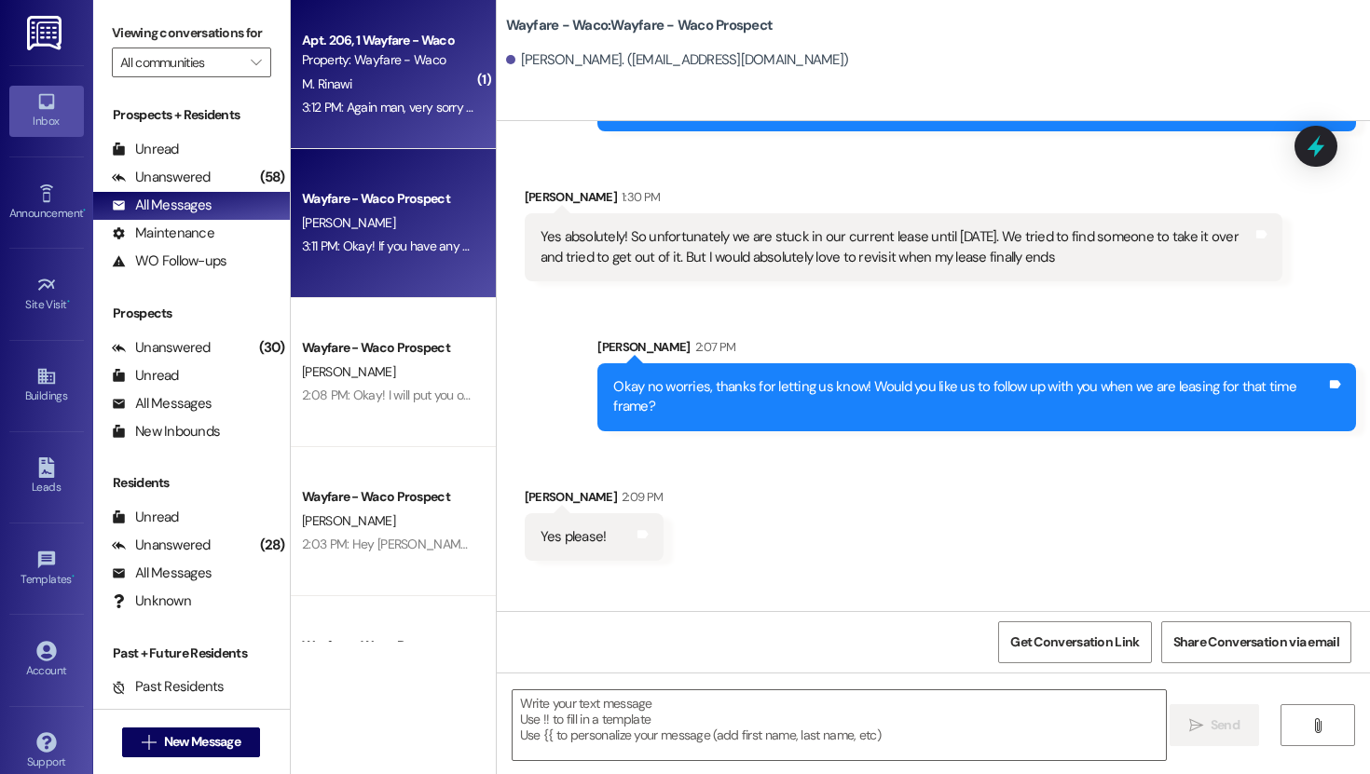 This screenshot has width=1370, height=774. Describe the element at coordinates (202, 742) in the screenshot. I see `span: New Message` at that location.